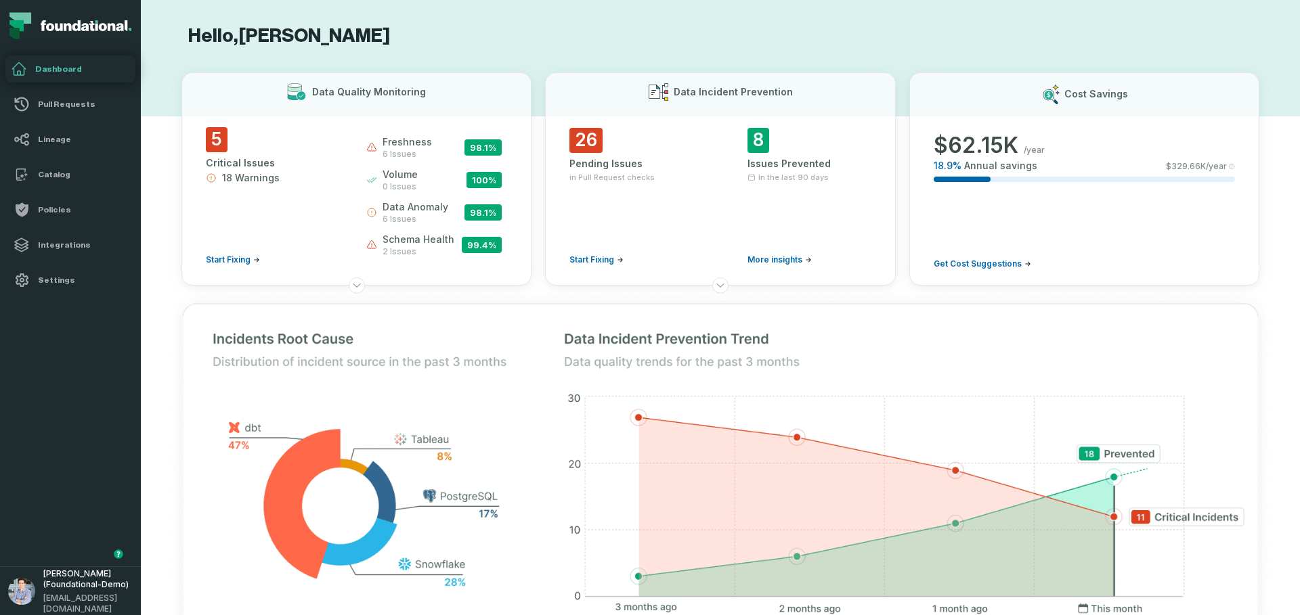 This screenshot has height=615, width=1300. I want to click on button: Data Incident Prevention26Pending Issuesin Pull Request checksStart Fixing8Issues PreventedIn the..., so click(720, 179).